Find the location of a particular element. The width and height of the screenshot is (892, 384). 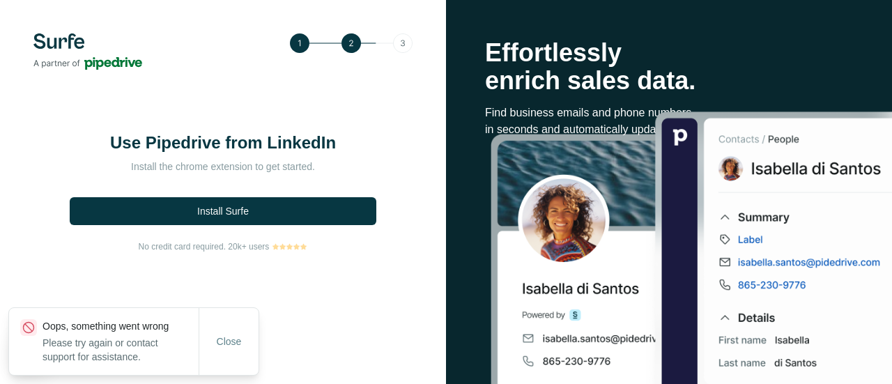

p: Please try again or contact support for assistance. is located at coordinates (121, 350).